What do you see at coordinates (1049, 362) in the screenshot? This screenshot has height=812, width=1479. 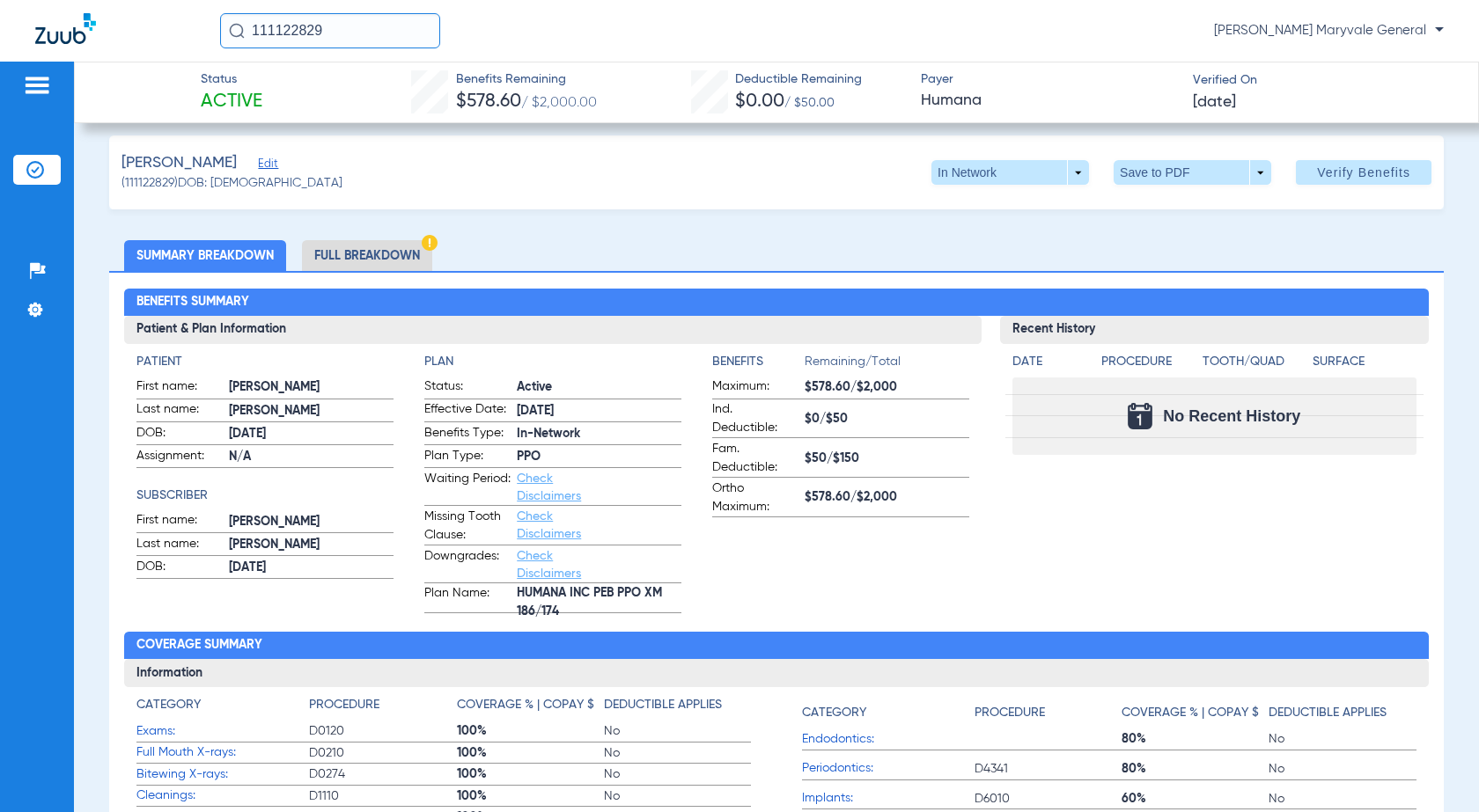 I see `h4: Date` at bounding box center [1049, 362].